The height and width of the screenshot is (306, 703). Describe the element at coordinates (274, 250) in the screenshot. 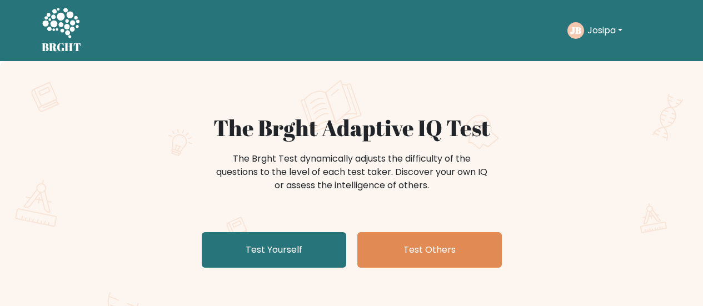

I see `a: Test Yourself` at that location.